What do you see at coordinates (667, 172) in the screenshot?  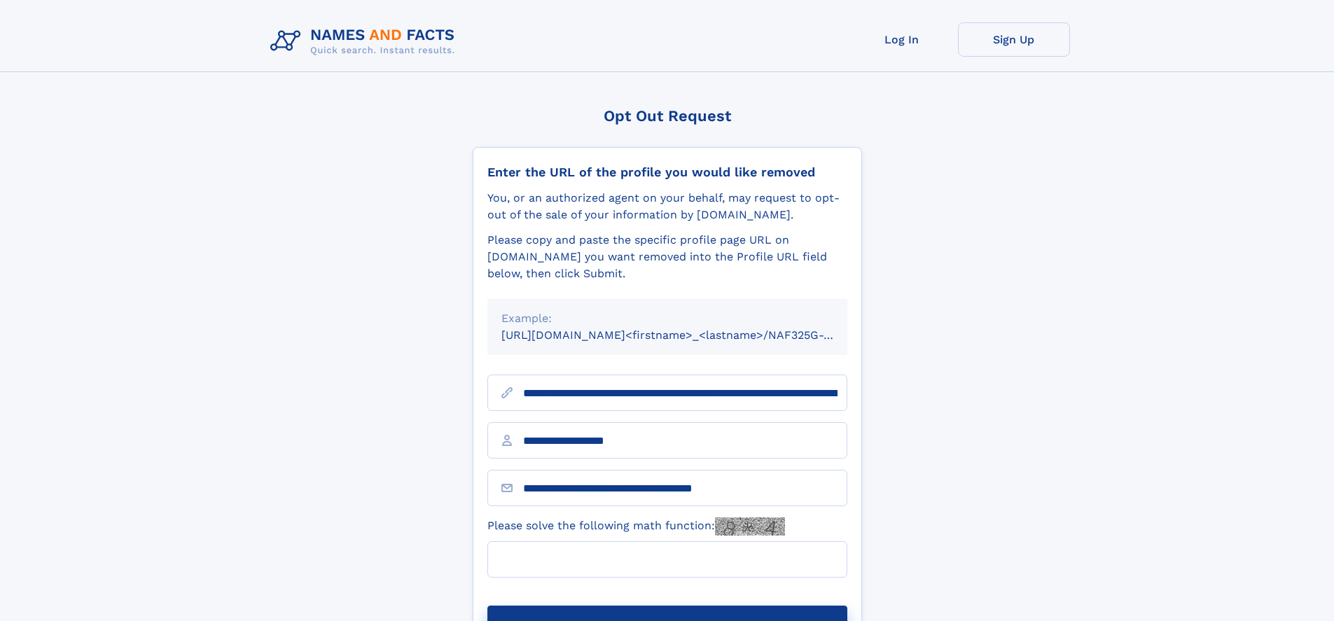 I see `div: Enter the URL of the profile you would like removed` at bounding box center [667, 172].